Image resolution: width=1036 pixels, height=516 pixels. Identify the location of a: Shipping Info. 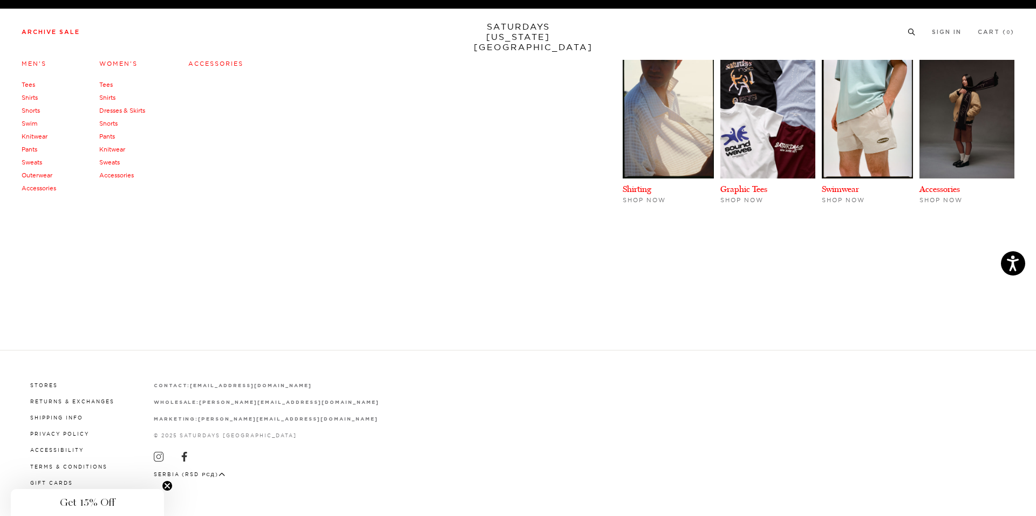
(57, 418).